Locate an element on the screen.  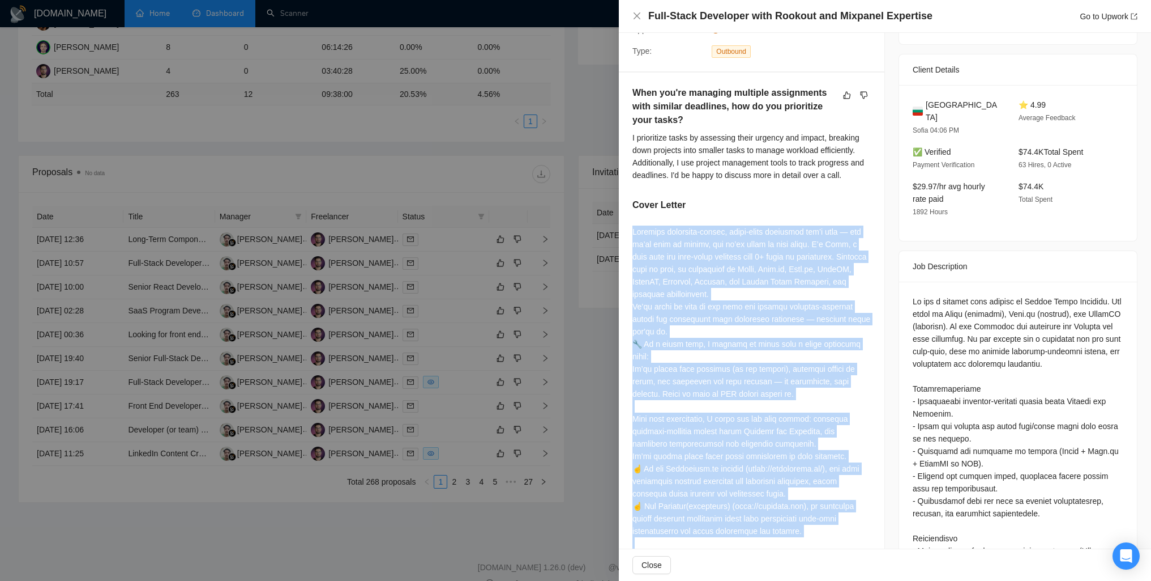
span: Application Time: is located at coordinates (663, 29).